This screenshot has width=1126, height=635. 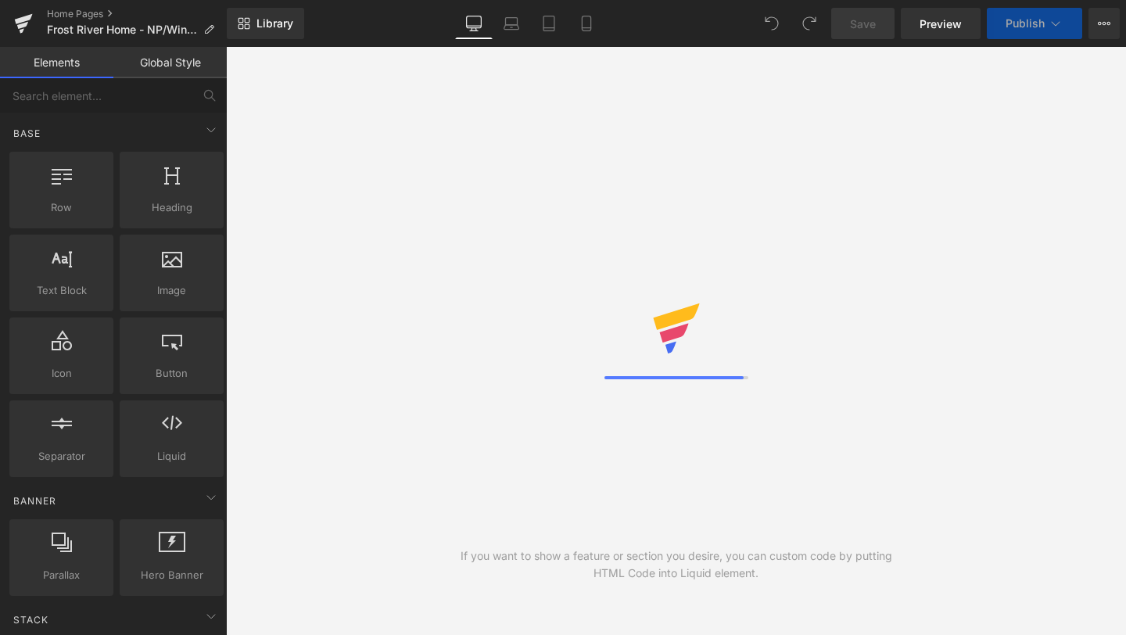 What do you see at coordinates (170, 63) in the screenshot?
I see `a: Global Style` at bounding box center [170, 63].